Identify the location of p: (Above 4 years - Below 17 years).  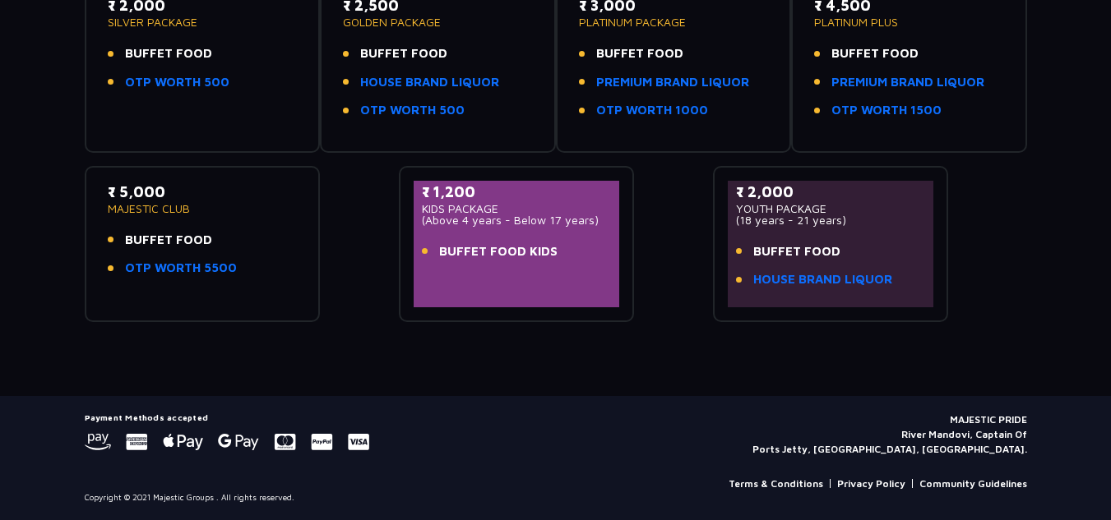
(516, 220).